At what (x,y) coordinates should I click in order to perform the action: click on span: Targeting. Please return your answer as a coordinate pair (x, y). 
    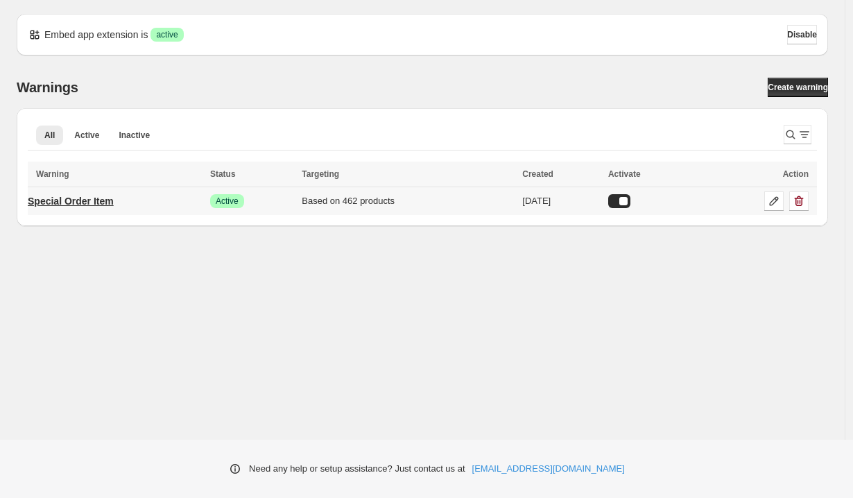
    Looking at the image, I should click on (321, 174).